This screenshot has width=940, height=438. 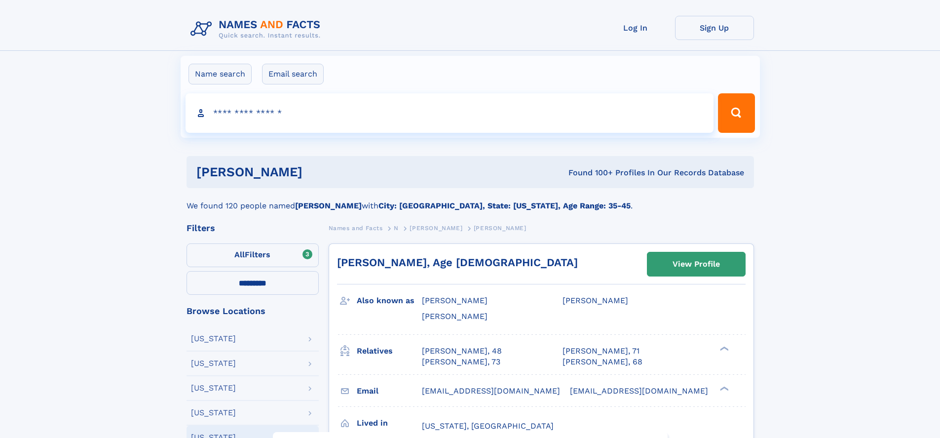 I want to click on a: Log In, so click(x=635, y=28).